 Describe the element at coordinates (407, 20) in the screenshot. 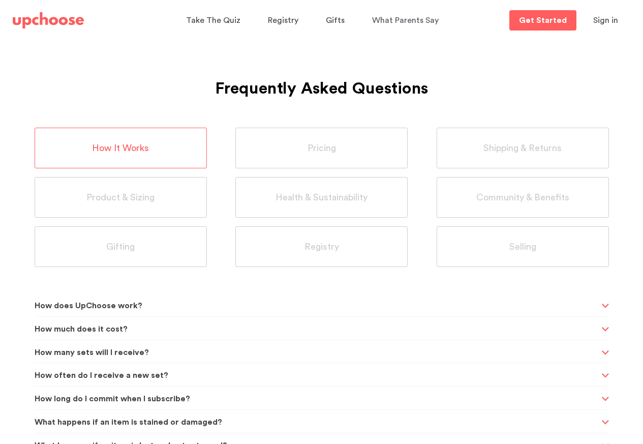

I see `a: What Parents Say` at that location.